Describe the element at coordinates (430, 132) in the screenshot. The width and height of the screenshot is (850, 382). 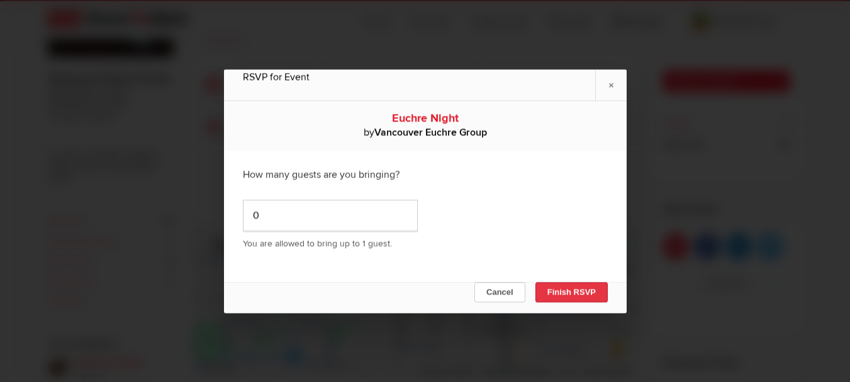
I see `b: Vancouver Euchre Group` at that location.